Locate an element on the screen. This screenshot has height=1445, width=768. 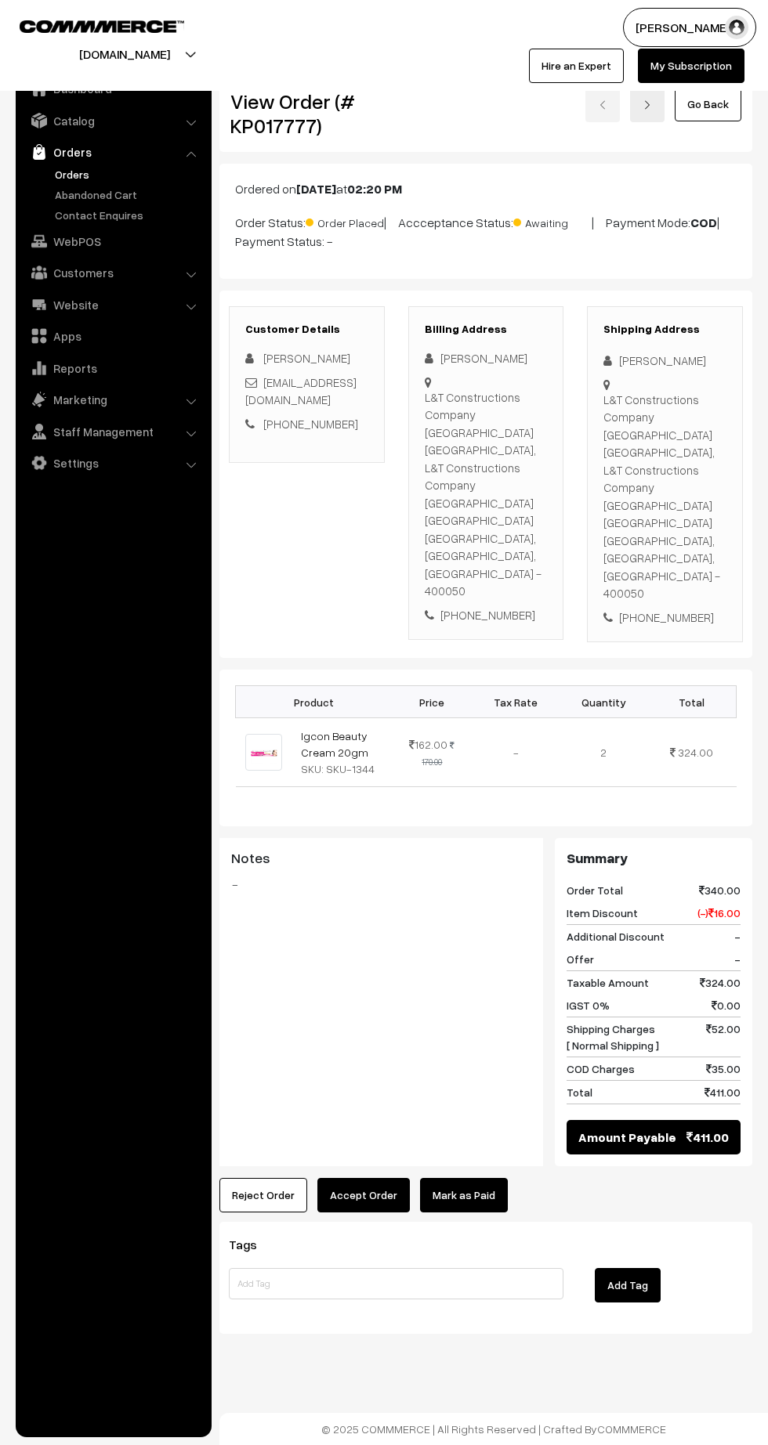
th: Tax Rate is located at coordinates (516, 702).